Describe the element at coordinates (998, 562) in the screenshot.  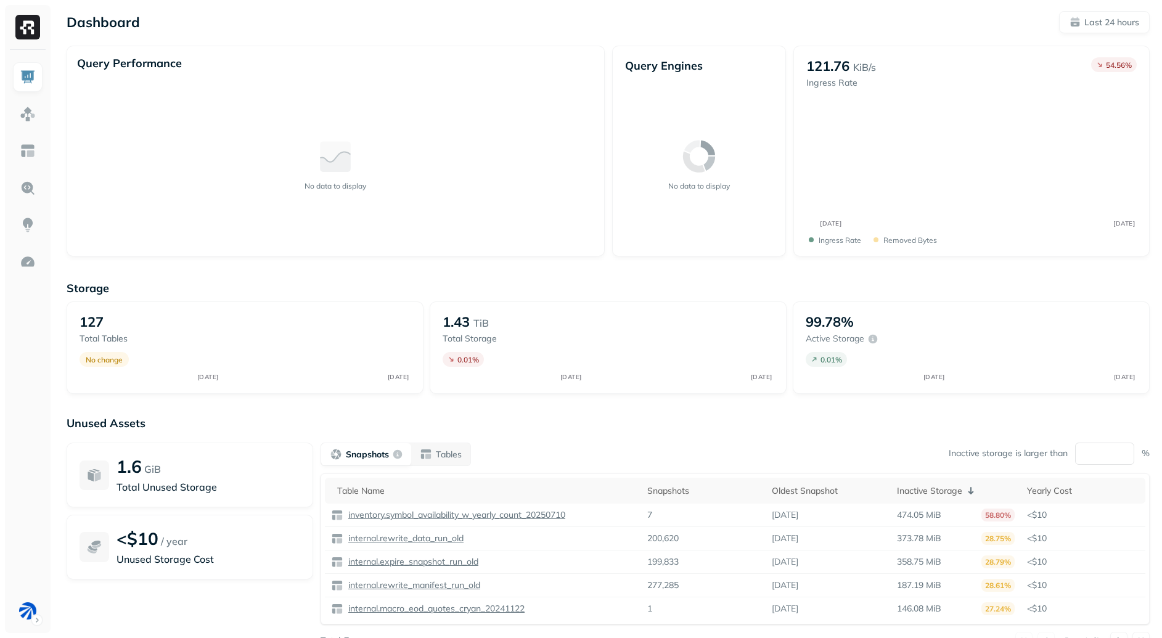
I see `p: 28.79%` at that location.